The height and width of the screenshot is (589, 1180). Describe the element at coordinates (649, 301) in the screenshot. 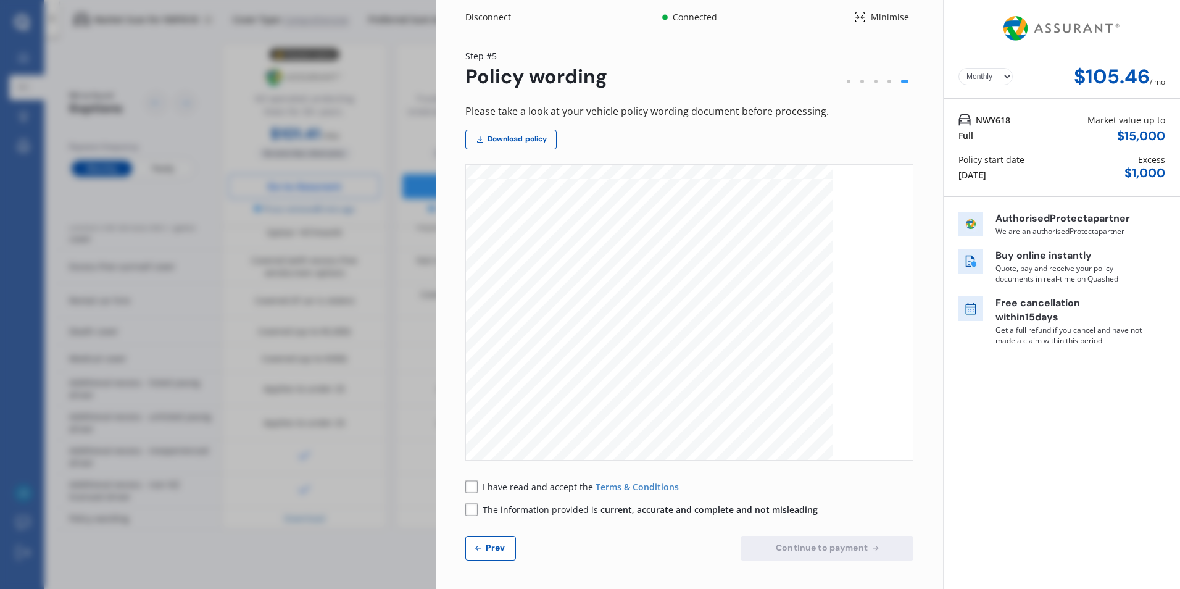

I see `span: Vehicle with a new Vehicle of the same make, model and variant, subject to current local availabi...` at that location.